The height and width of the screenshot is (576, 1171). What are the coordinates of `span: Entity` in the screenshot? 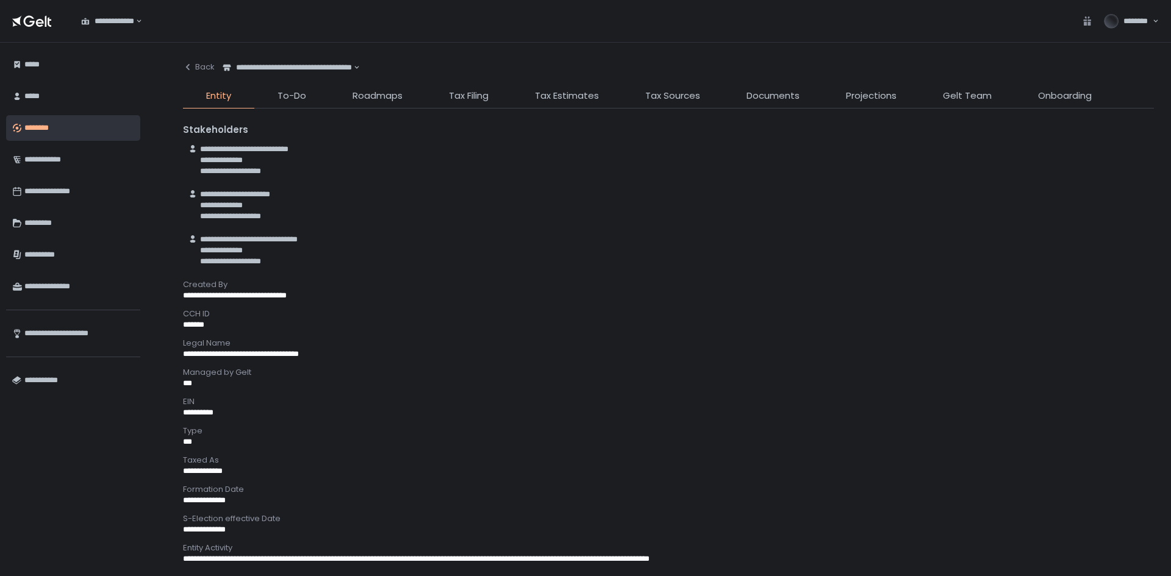 It's located at (218, 96).